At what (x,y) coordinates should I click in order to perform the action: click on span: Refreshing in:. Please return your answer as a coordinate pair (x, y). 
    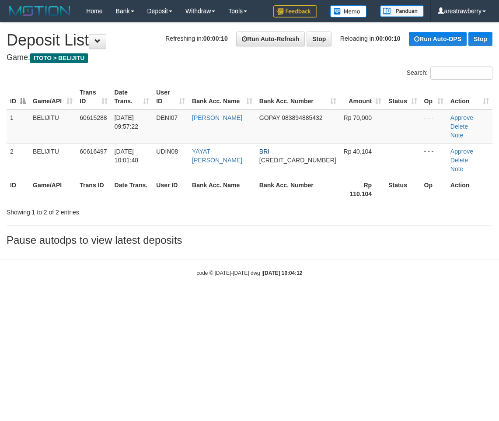
    Looking at the image, I should click on (196, 39).